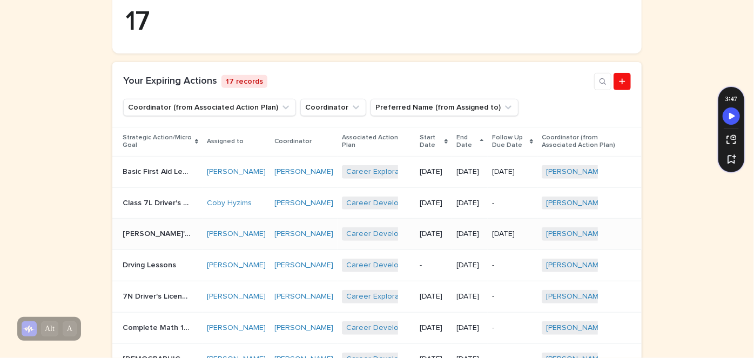  Describe the element at coordinates (333, 108) in the screenshot. I see `button: Coordinator` at that location.